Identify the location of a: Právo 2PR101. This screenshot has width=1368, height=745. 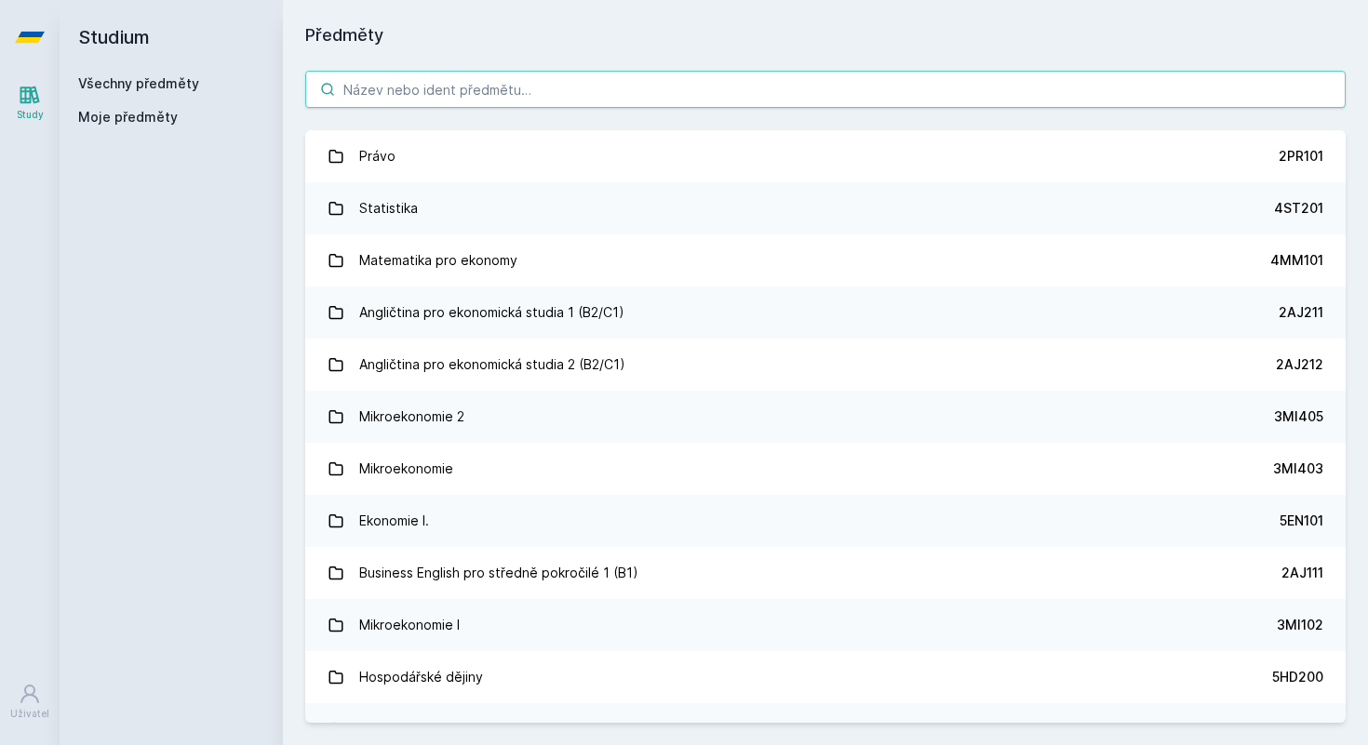
(825, 156).